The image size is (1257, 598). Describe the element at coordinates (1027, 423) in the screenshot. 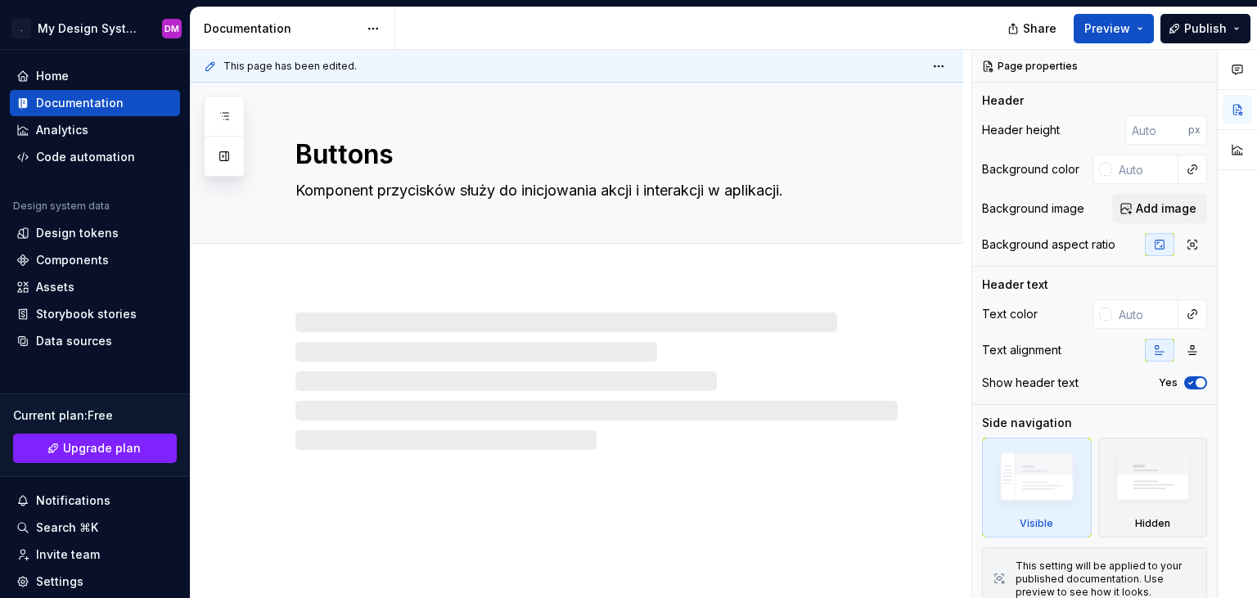

I see `div: Side navigation` at that location.